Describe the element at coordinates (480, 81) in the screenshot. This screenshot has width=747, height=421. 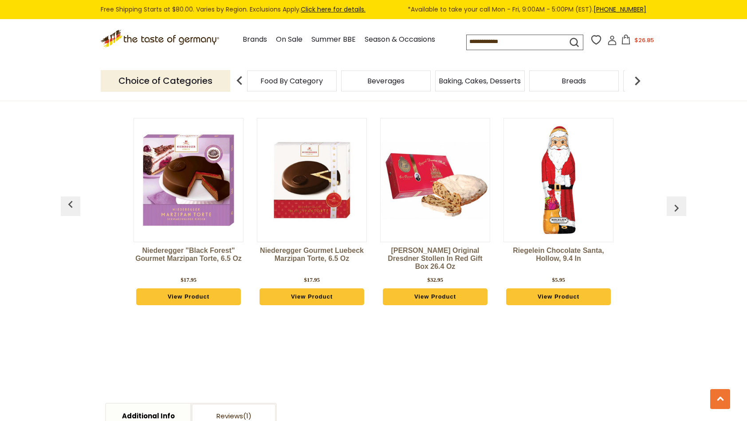
I see `a: Baking, Cakes, Desserts` at that location.